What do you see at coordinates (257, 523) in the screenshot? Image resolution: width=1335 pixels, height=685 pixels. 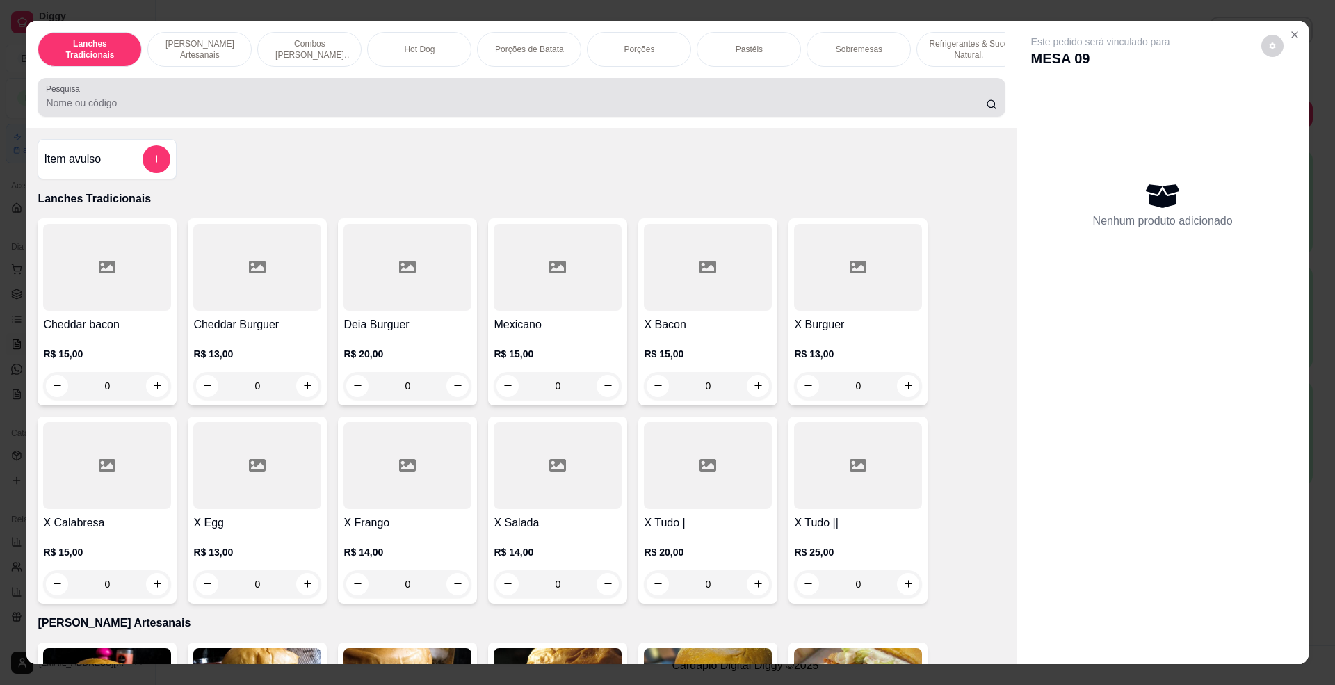 I see `h4: X Egg` at bounding box center [257, 523].